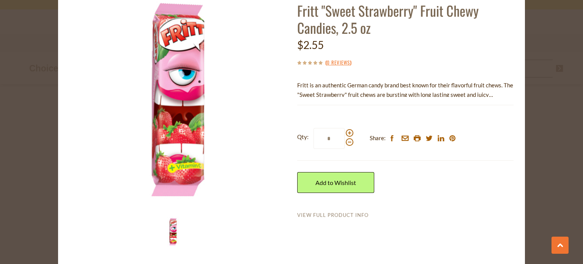 This screenshot has width=583, height=264. Describe the element at coordinates (388, 19) in the screenshot. I see `a: Fritt "Sweet Strawberry" Fruit Chewy Candies, 2.5 oz` at that location.